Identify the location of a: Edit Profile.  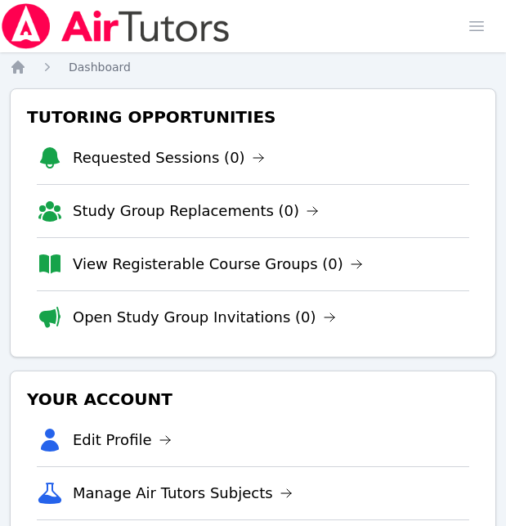
(122, 440).